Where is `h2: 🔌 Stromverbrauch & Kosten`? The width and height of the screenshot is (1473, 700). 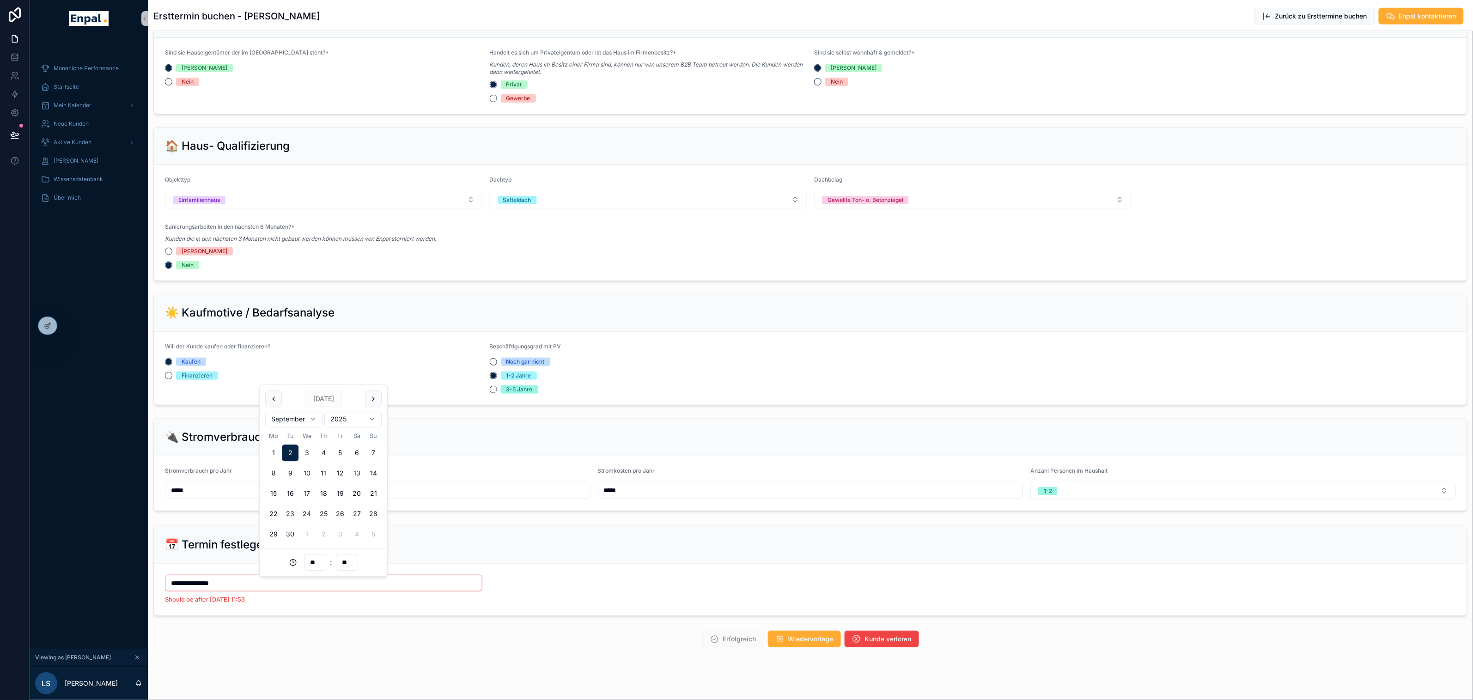
h2: 🔌 Stromverbrauch & Kosten is located at coordinates (241, 437).